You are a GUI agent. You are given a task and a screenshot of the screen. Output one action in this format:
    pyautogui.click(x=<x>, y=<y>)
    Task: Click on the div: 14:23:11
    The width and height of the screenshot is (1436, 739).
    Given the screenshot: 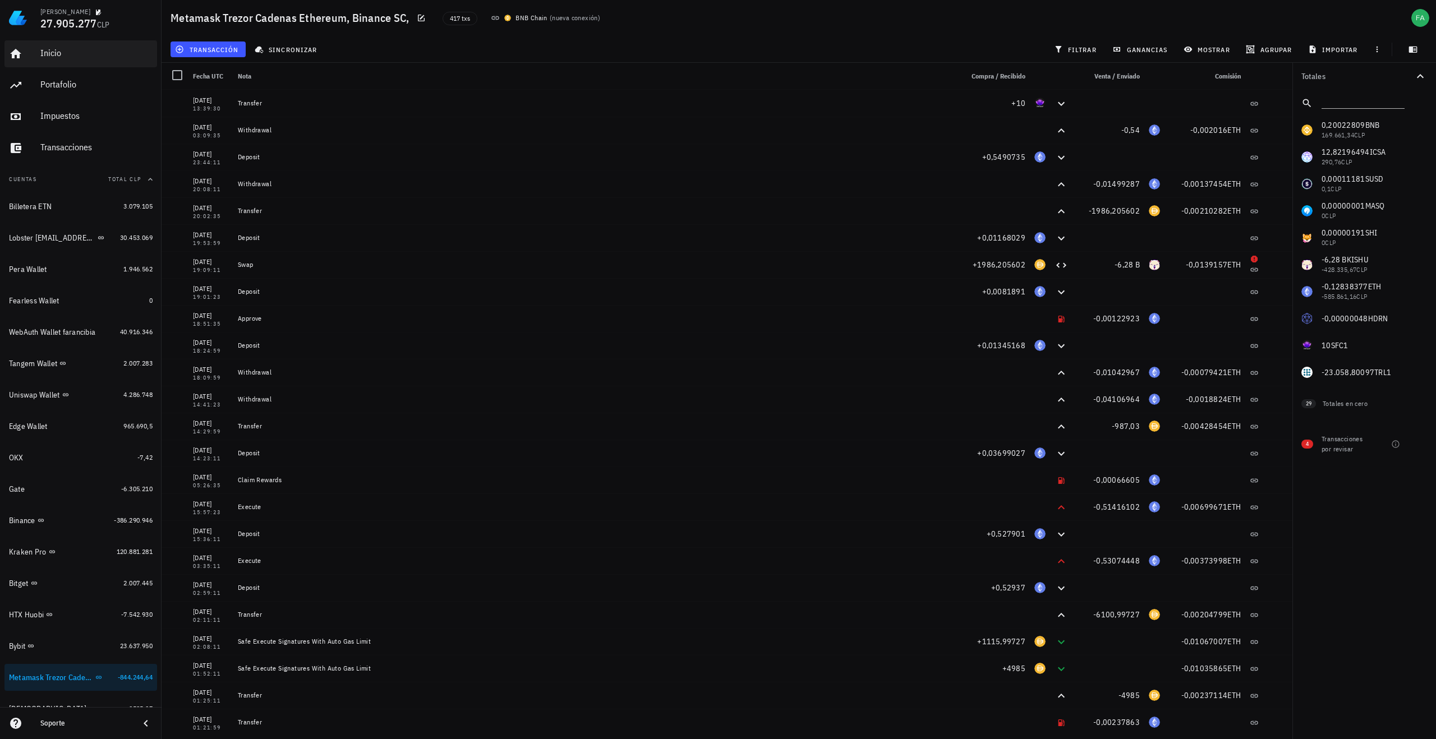 What is the action you would take?
    pyautogui.click(x=211, y=459)
    